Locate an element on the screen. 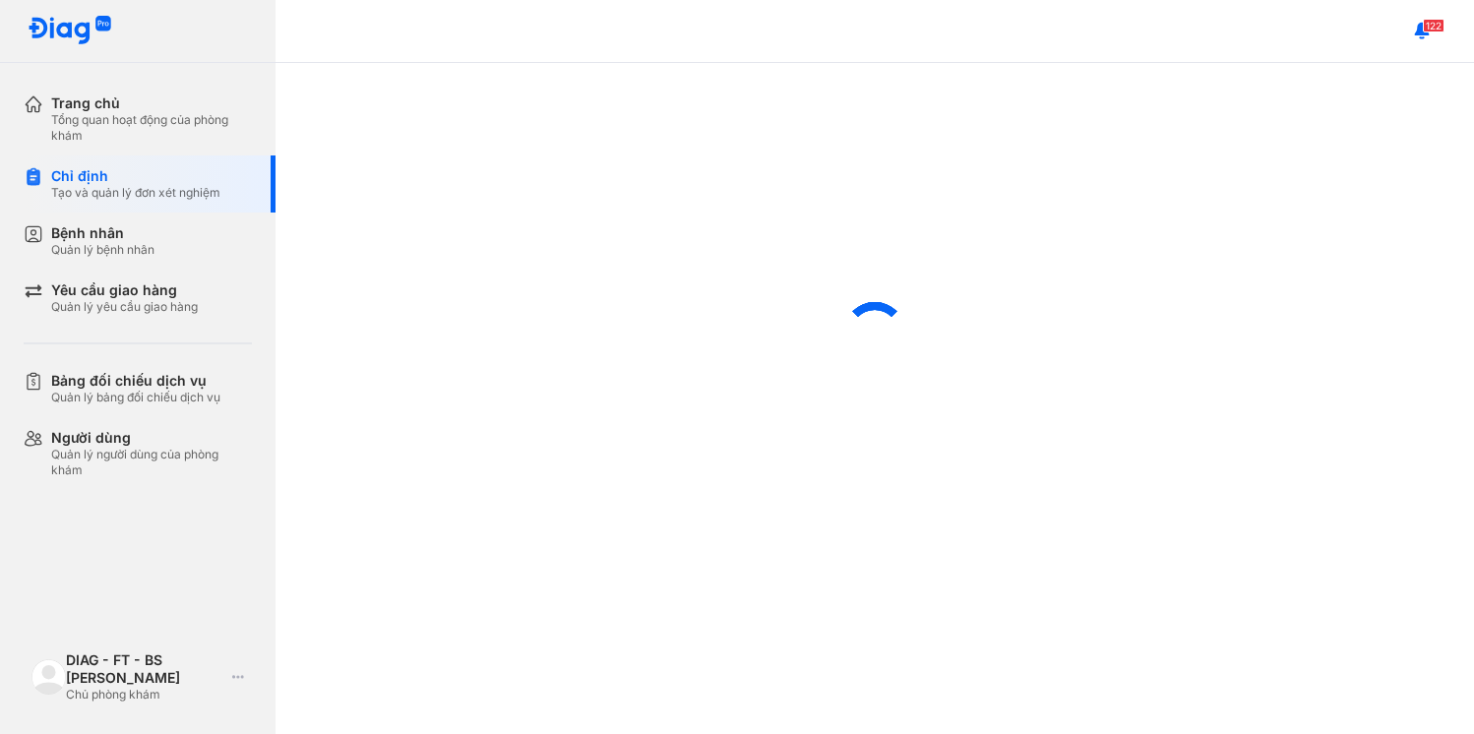 The height and width of the screenshot is (734, 1474). div: Quản lý người dùng của phòng khám is located at coordinates (152, 463).